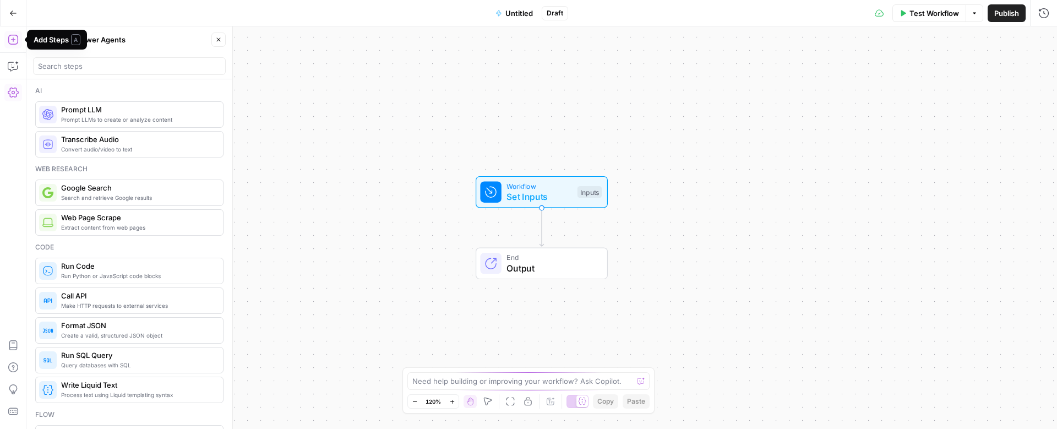 The height and width of the screenshot is (429, 1057). Describe the element at coordinates (1006, 13) in the screenshot. I see `span: Publish` at that location.